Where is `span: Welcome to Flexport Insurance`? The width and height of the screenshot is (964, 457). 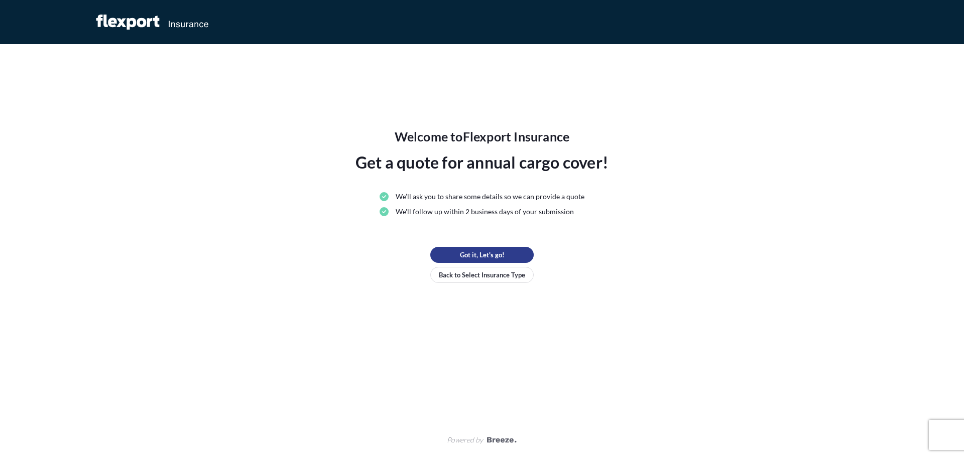
span: Welcome to Flexport Insurance is located at coordinates (482, 137).